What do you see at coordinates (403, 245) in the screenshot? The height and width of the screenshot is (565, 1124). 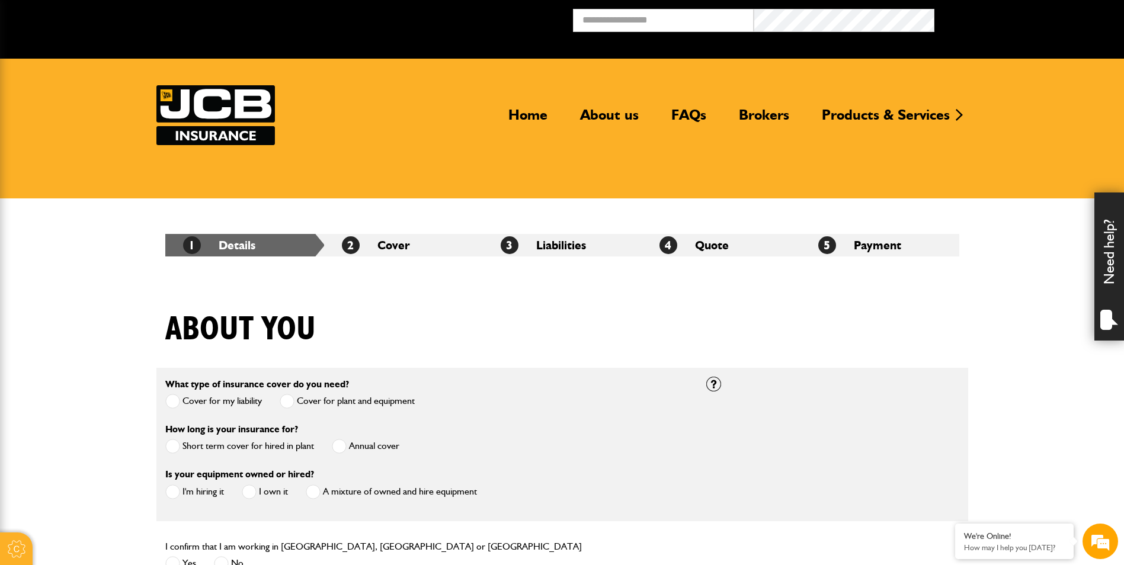 I see `li: Cover` at bounding box center [403, 245].